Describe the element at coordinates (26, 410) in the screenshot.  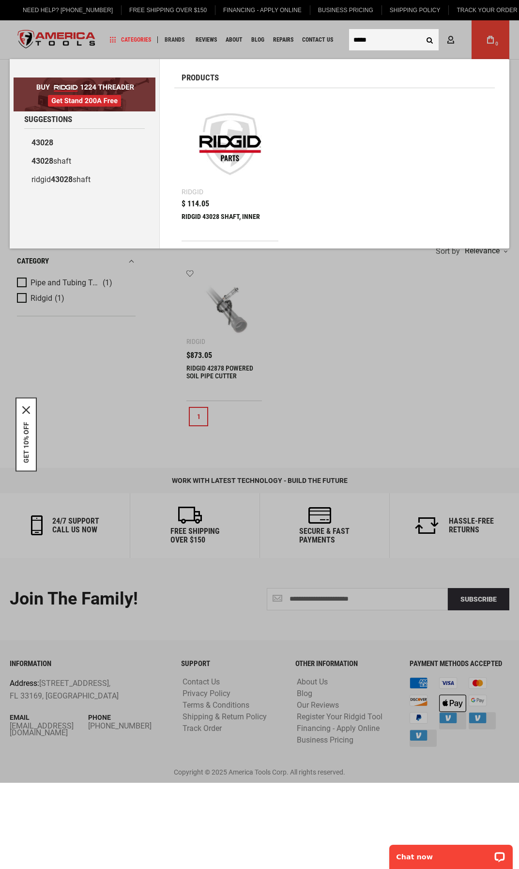
I see `button: Close` at that location.